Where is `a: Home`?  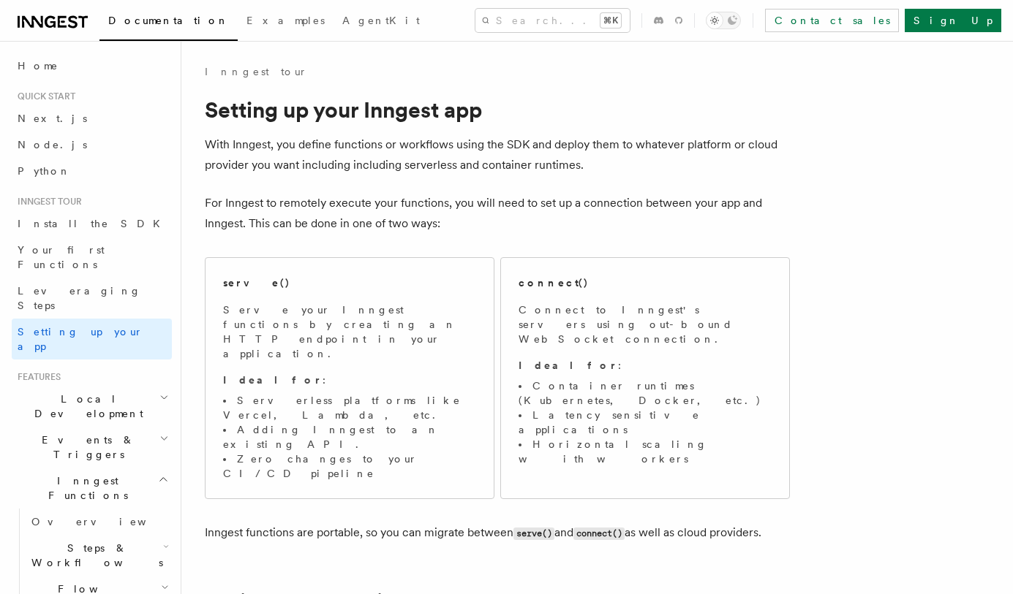
a: Home is located at coordinates (91, 66).